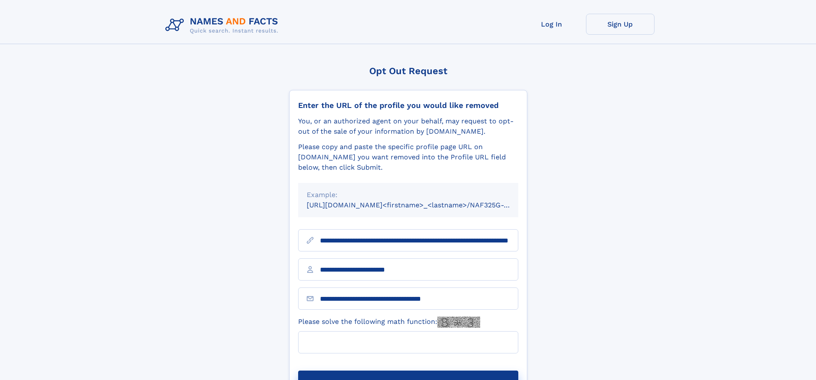 This screenshot has height=380, width=816. Describe the element at coordinates (389, 322) in the screenshot. I see `label: Please solve the following math function:` at that location.